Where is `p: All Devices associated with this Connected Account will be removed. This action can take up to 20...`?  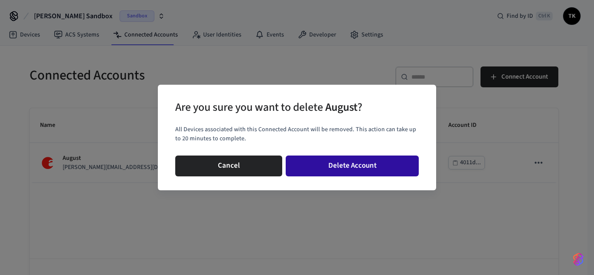 p: All Devices associated with this Connected Account will be removed. This action can take up to 20... is located at coordinates (297, 134).